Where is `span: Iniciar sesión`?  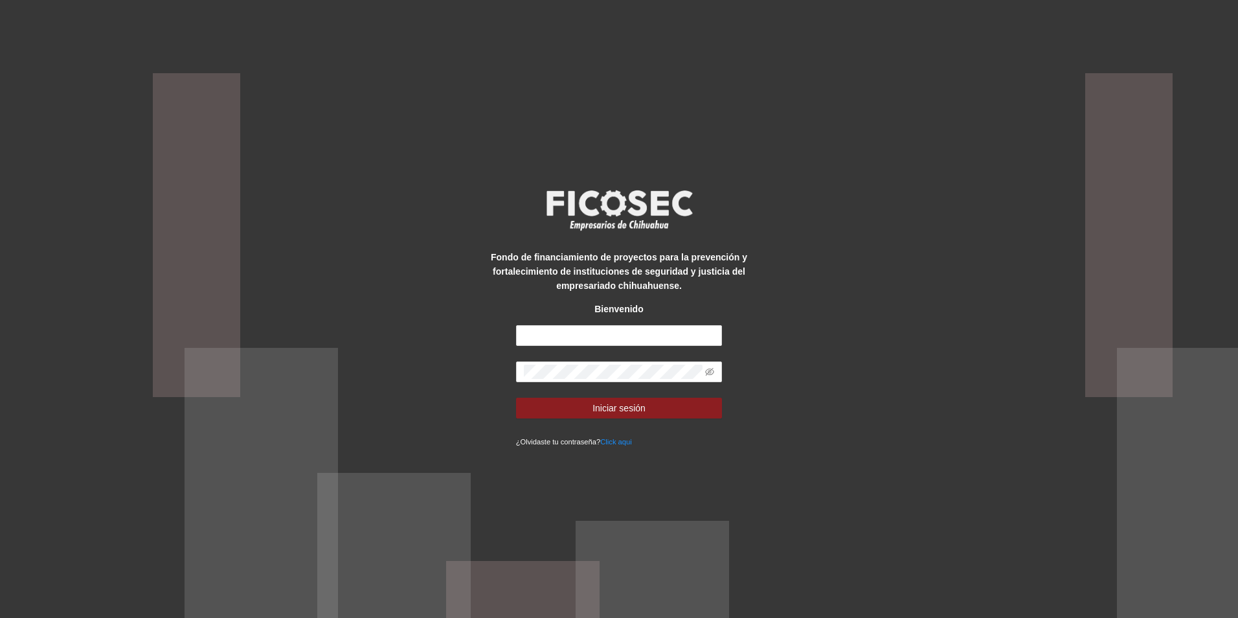 span: Iniciar sesión is located at coordinates (619, 408).